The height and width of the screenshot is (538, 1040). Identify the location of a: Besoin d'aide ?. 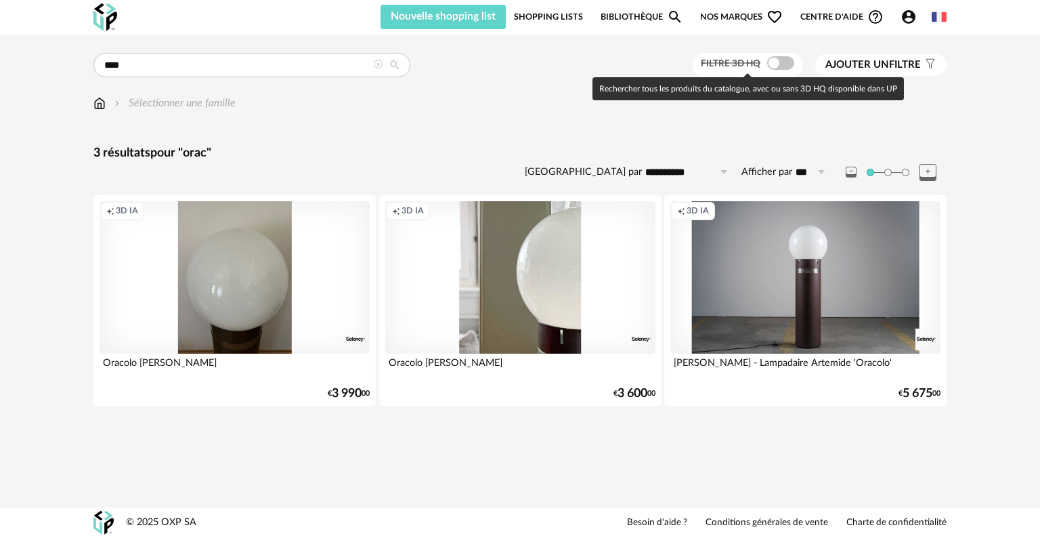
(657, 523).